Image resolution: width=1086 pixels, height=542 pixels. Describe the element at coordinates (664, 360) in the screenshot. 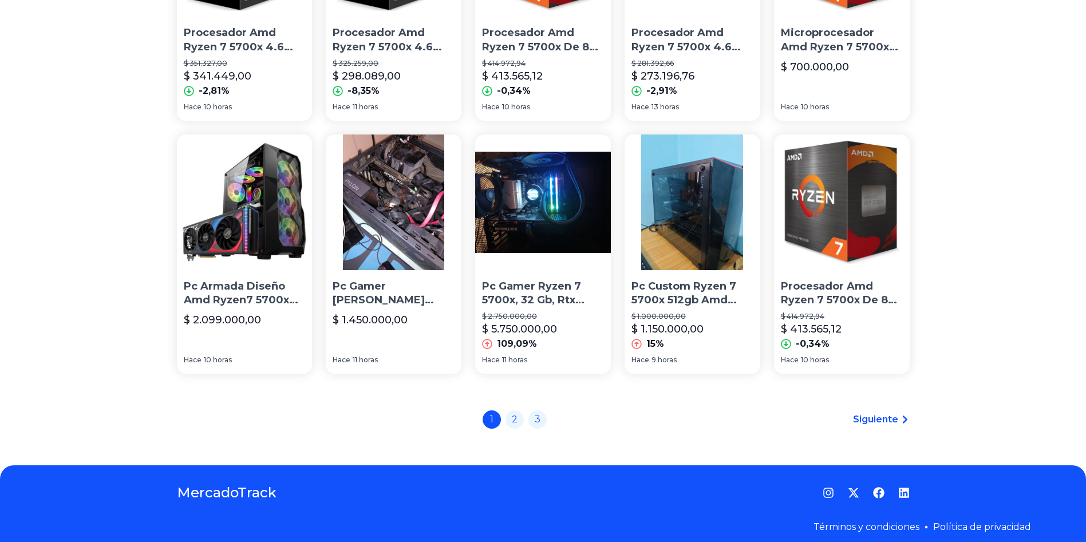

I see `span: 9 horas` at that location.